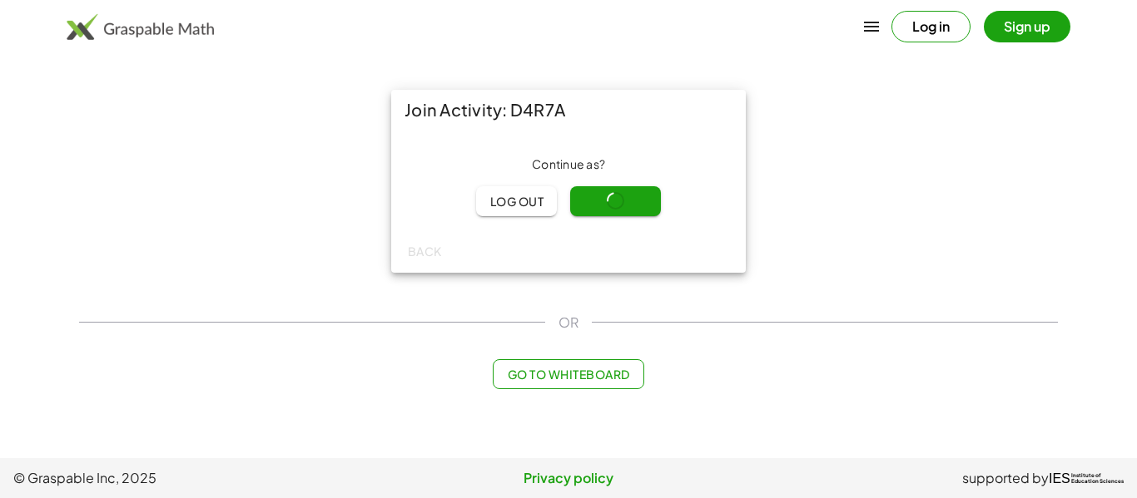 Image resolution: width=1137 pixels, height=498 pixels. I want to click on div: Join Activity: D4R7A, so click(568, 110).